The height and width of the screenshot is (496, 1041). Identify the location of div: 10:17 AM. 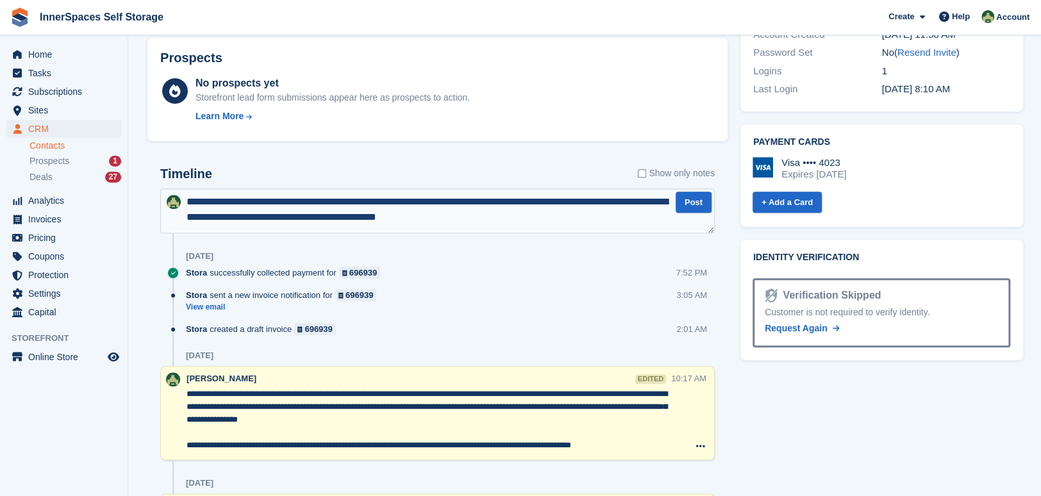
(688, 378).